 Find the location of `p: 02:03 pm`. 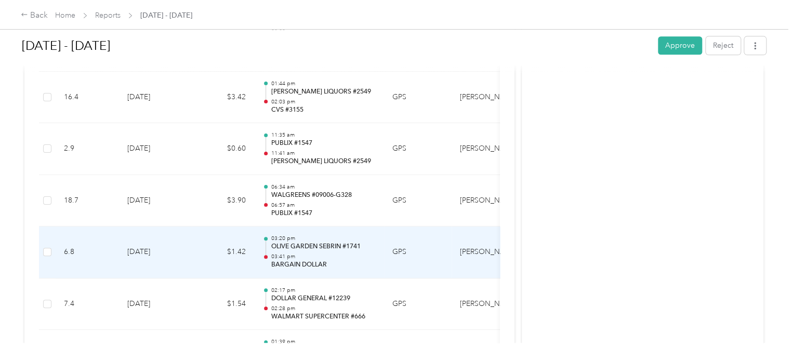

p: 02:03 pm is located at coordinates (323, 102).